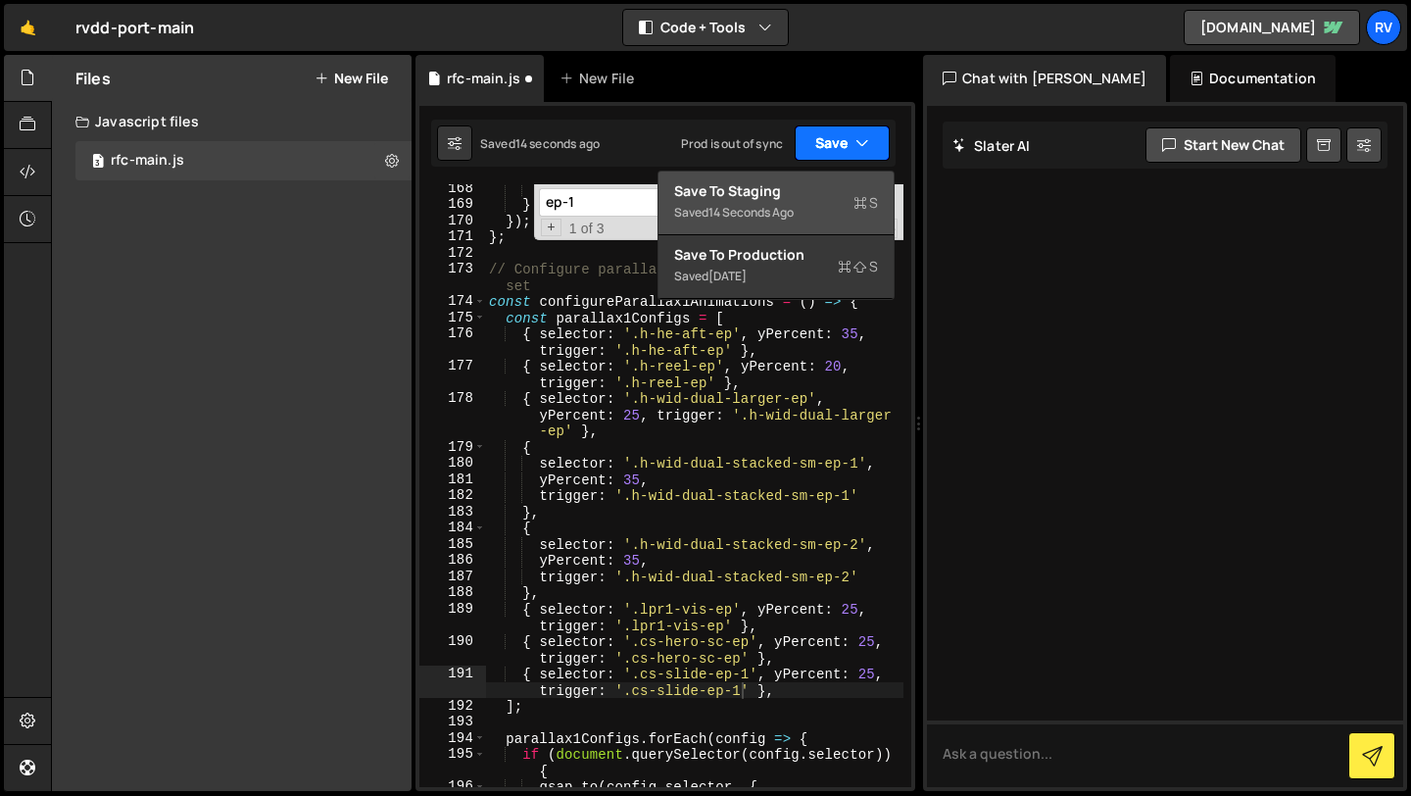  Describe the element at coordinates (453, 786) in the screenshot. I see `div: 196` at that location.